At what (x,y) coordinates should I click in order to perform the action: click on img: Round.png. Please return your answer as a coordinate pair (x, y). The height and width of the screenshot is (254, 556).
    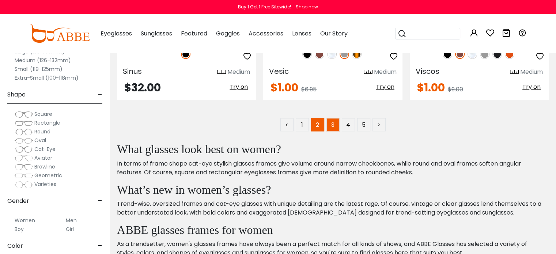
    Looking at the image, I should click on (24, 132).